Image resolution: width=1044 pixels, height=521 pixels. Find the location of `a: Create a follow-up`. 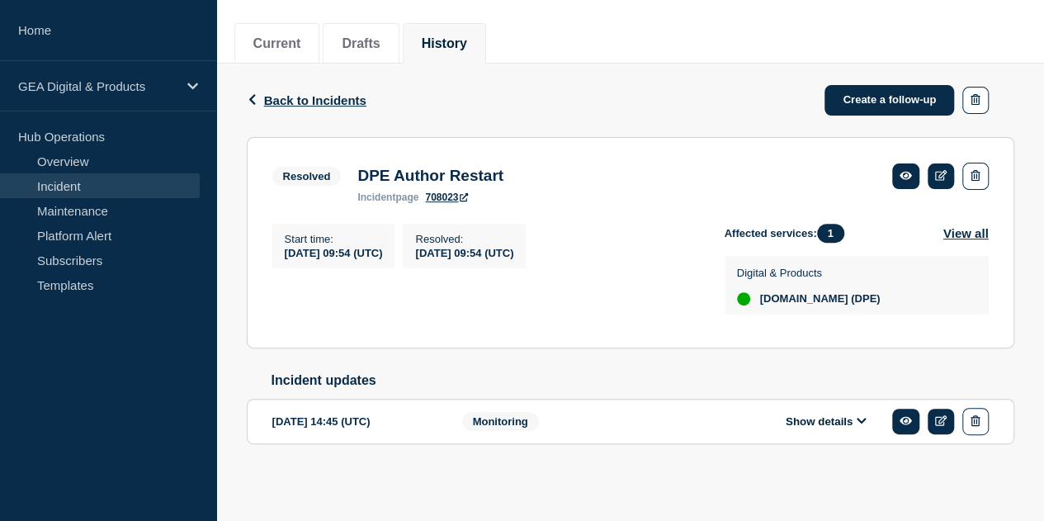

a: Create a follow-up is located at coordinates (889, 100).